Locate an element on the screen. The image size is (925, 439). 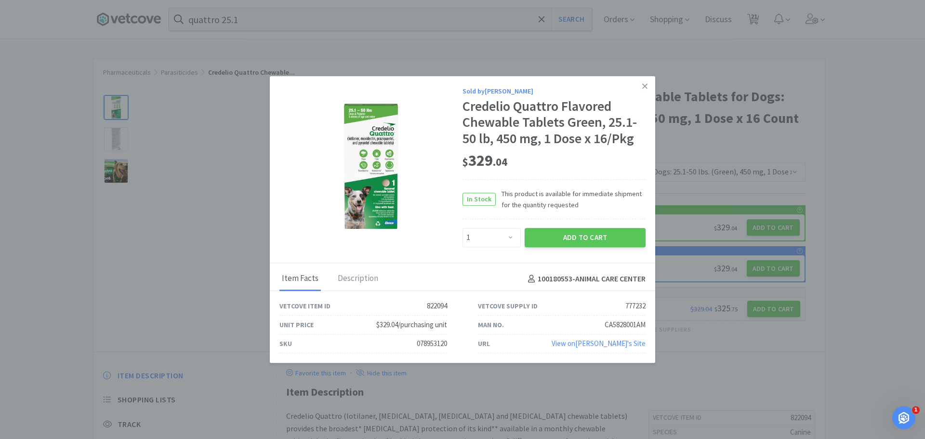
div: SKU is located at coordinates (286, 344).